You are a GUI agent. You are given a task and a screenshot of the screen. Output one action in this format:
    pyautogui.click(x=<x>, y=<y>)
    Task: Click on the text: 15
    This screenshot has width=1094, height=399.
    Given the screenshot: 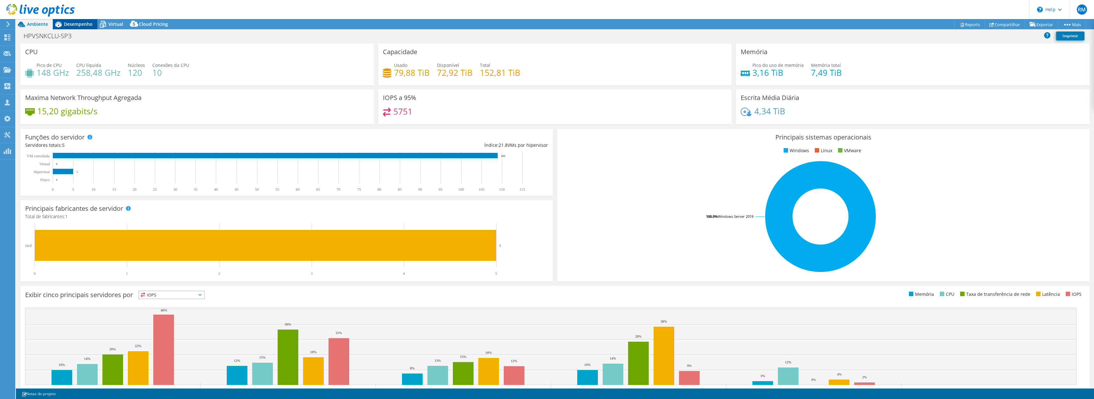 What is the action you would take?
    pyautogui.click(x=114, y=189)
    